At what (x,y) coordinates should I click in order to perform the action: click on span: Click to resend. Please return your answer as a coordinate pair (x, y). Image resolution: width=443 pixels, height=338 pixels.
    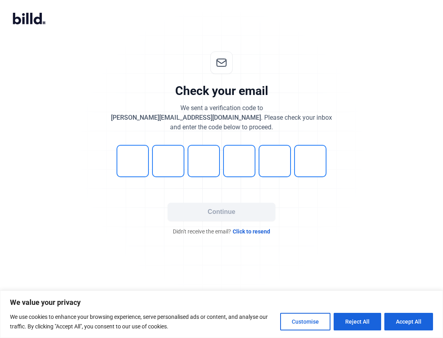
    Looking at the image, I should click on (252, 232).